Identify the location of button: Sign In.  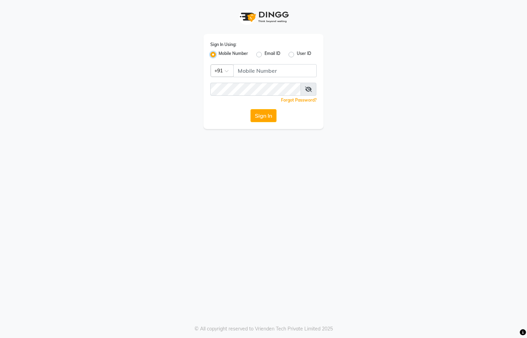
(263, 116).